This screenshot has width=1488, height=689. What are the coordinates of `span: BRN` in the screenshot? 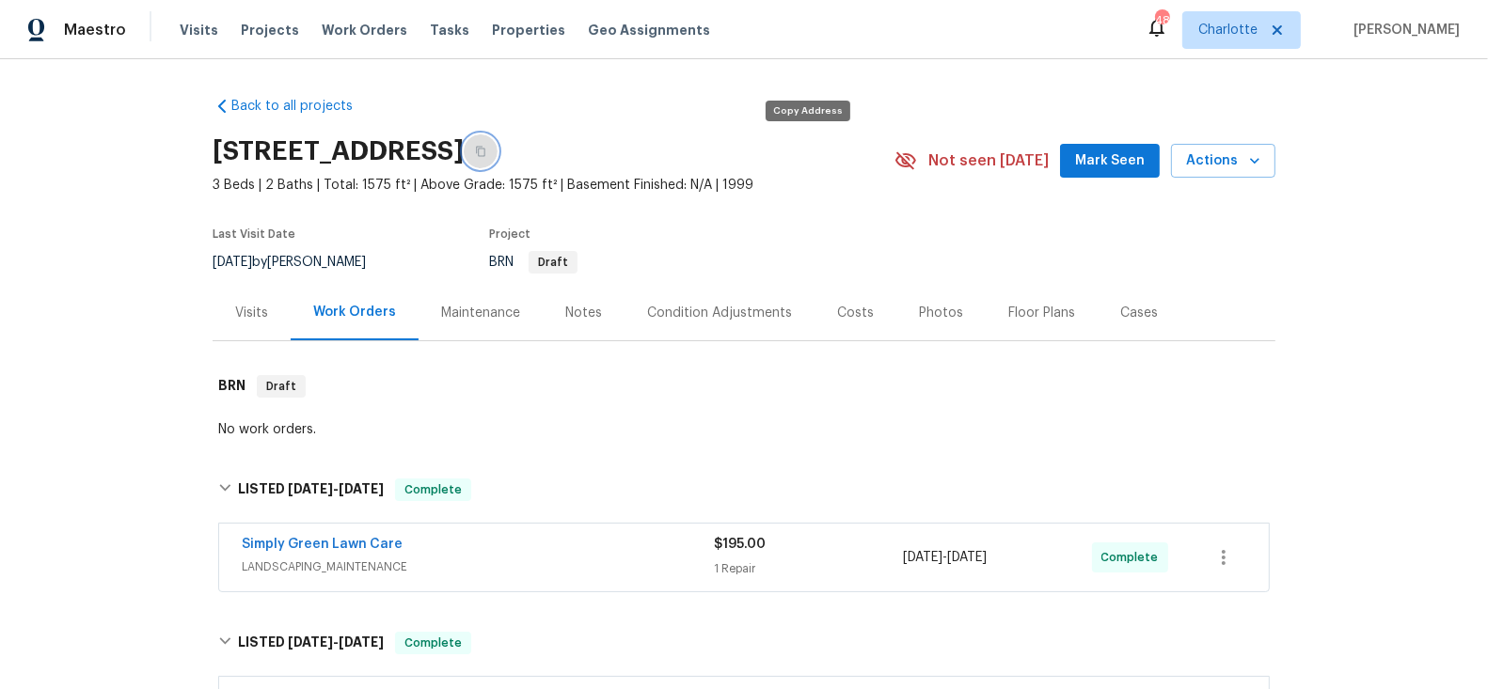 It's located at (533, 262).